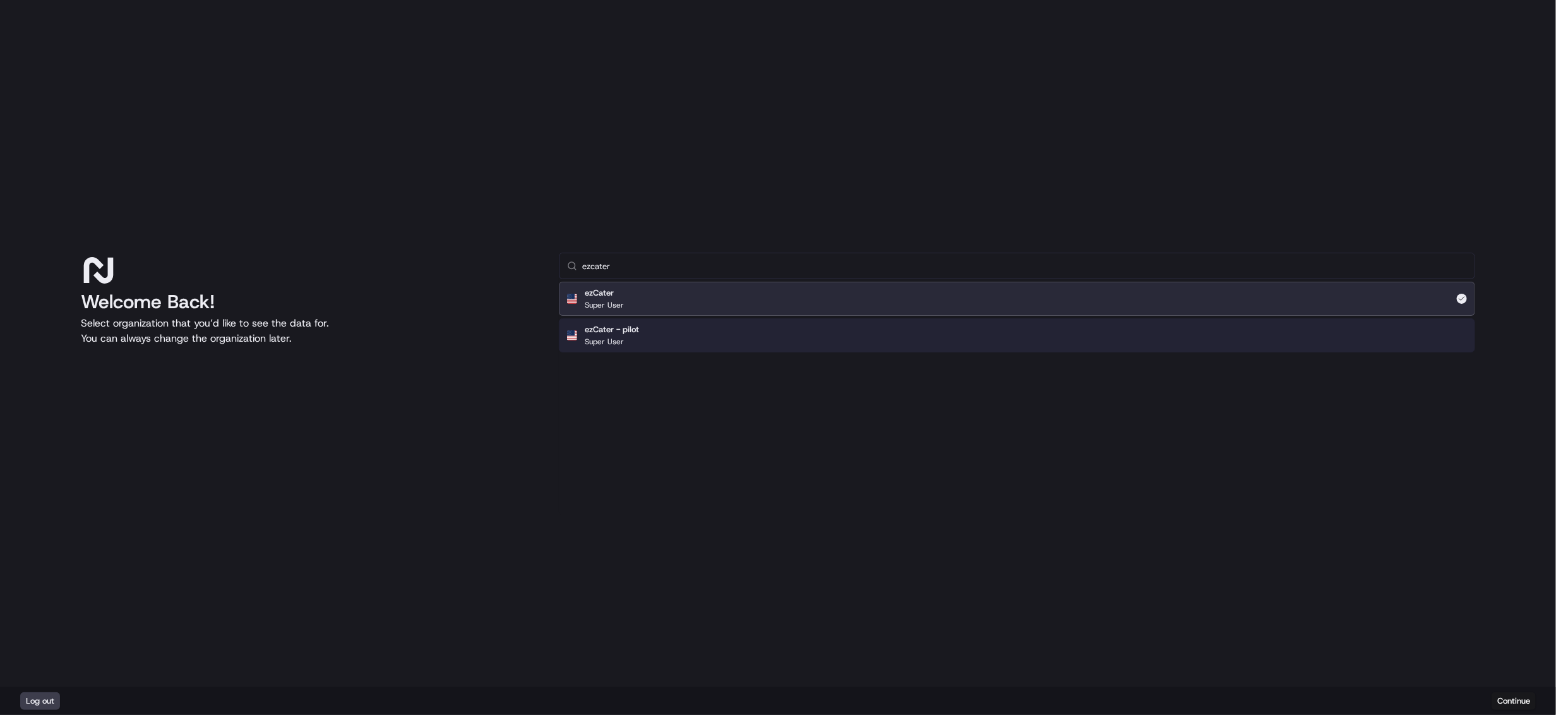 Image resolution: width=1556 pixels, height=715 pixels. What do you see at coordinates (309, 302) in the screenshot?
I see `h1: Welcome Back!` at bounding box center [309, 302].